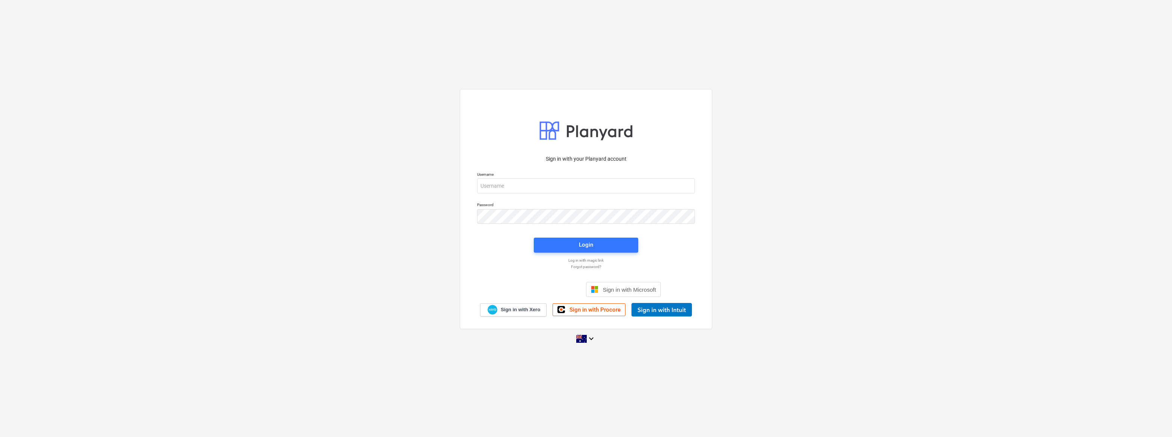  What do you see at coordinates (520, 310) in the screenshot?
I see `span: Sign in with Xero` at bounding box center [520, 310].